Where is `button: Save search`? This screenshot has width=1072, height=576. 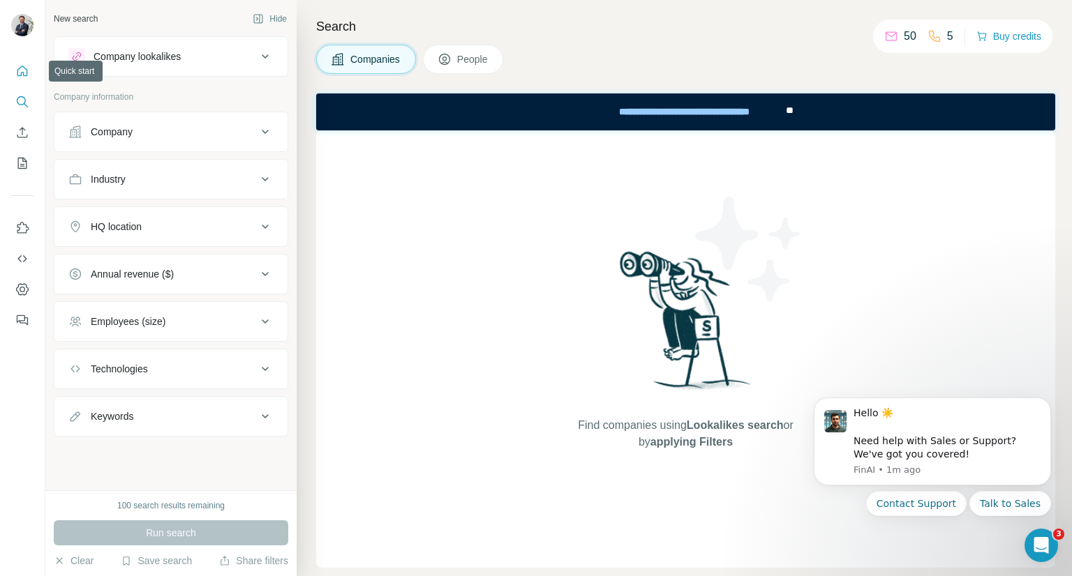
button: Save search is located at coordinates (156, 561).